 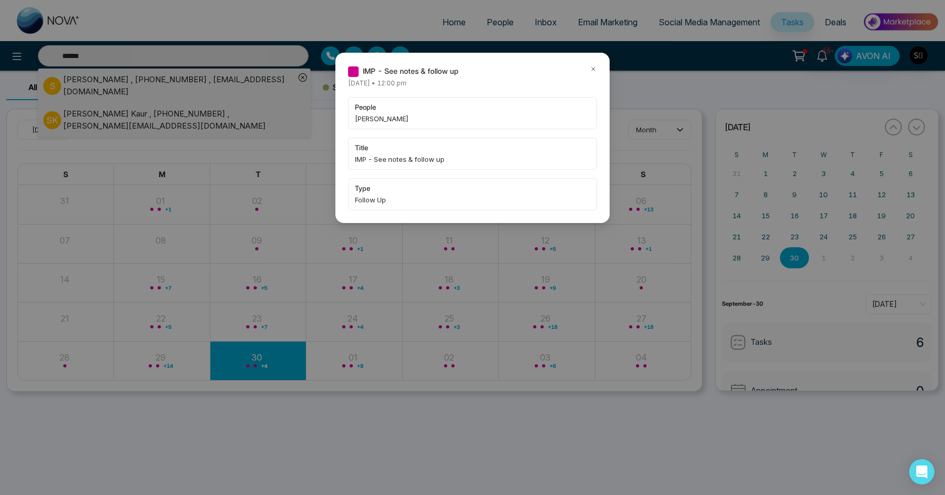 What do you see at coordinates (922, 472) in the screenshot?
I see `div: Open Intercom Messenger` at bounding box center [922, 472].